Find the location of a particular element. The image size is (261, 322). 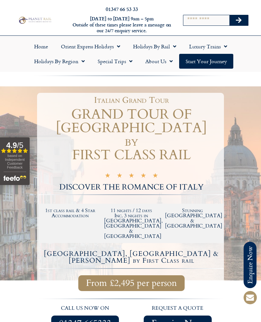

p: request a quote is located at coordinates (178, 308).